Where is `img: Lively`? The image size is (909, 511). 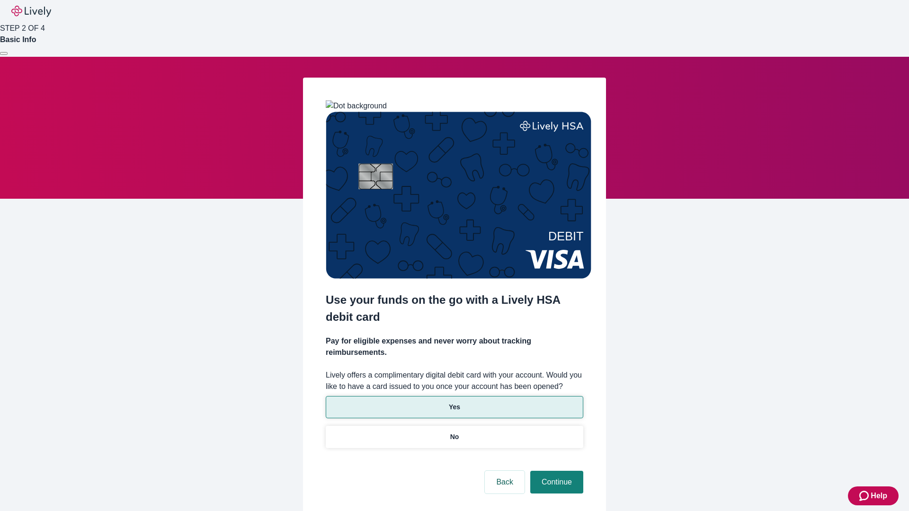 img: Lively is located at coordinates (31, 11).